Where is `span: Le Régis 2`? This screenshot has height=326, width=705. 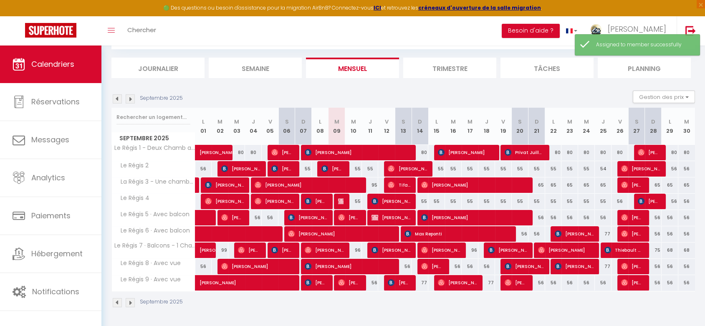 span: Le Régis 2 is located at coordinates (132, 166).